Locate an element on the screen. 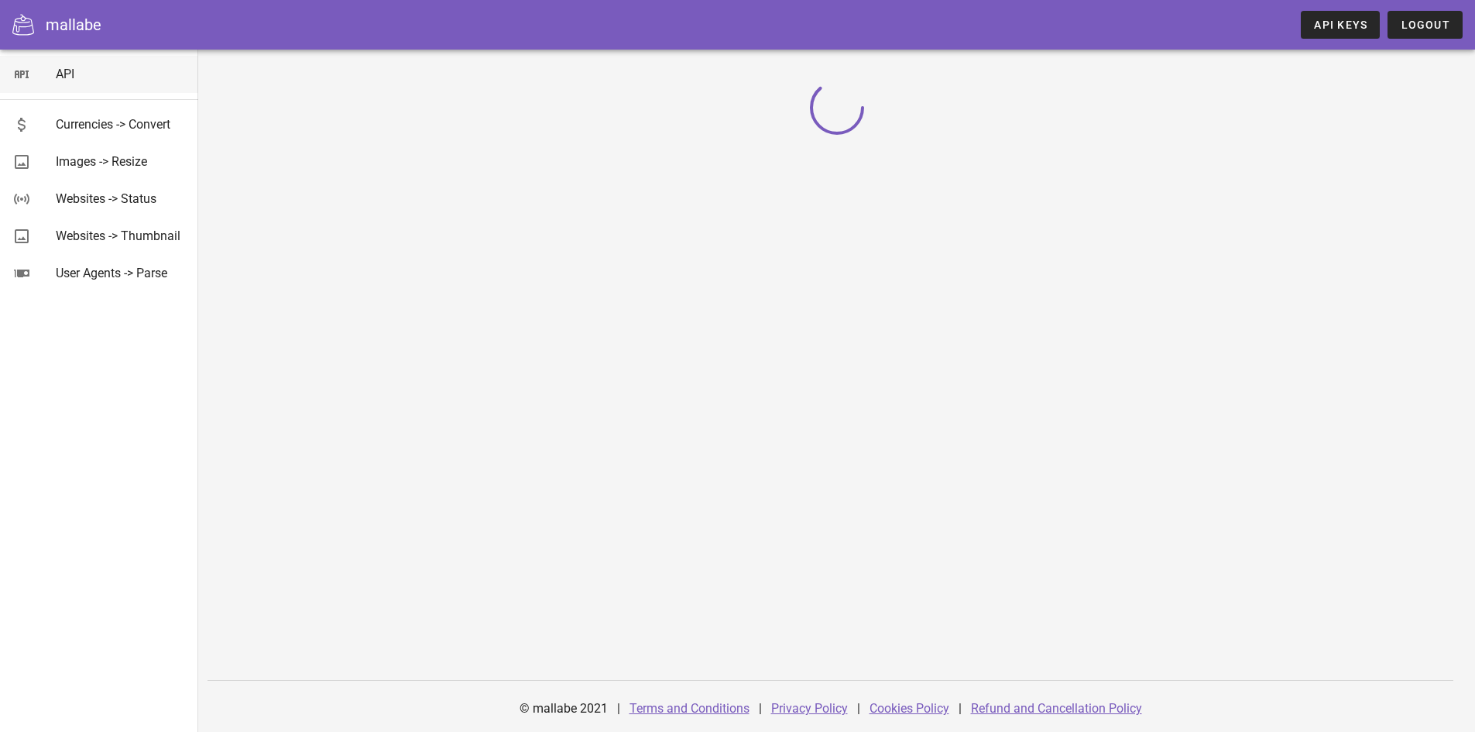 The image size is (1475, 732). span: Logout is located at coordinates (1425, 25).